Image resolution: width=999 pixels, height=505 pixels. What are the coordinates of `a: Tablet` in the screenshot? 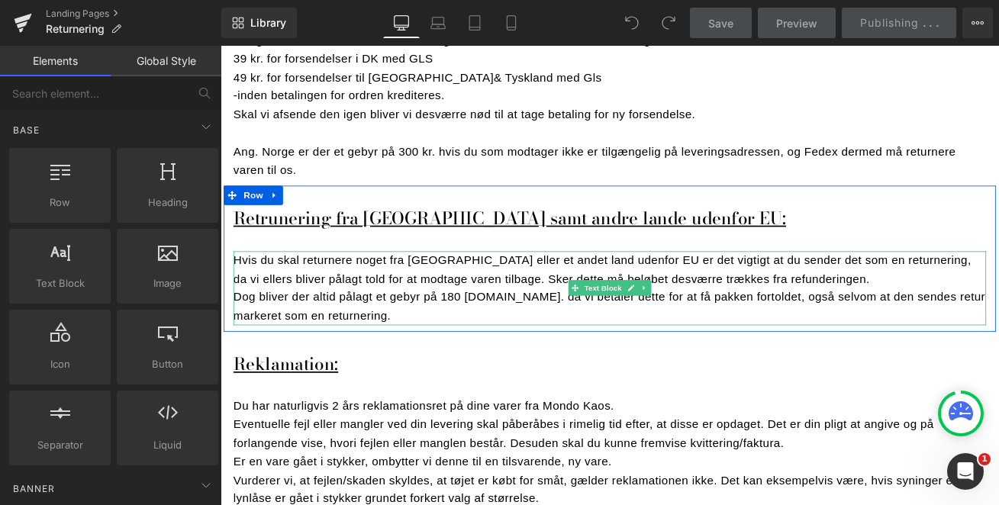 It's located at (475, 23).